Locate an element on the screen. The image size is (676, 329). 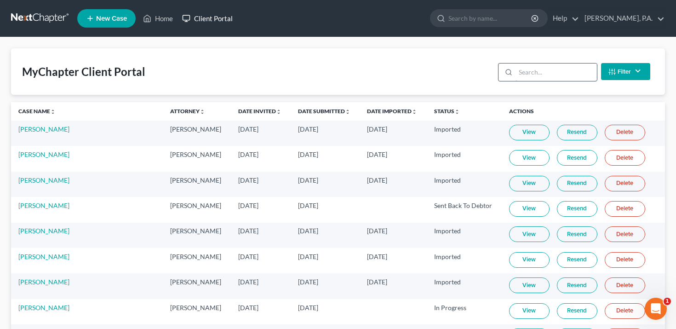
td: Sent Back To Debtor is located at coordinates (464, 209).